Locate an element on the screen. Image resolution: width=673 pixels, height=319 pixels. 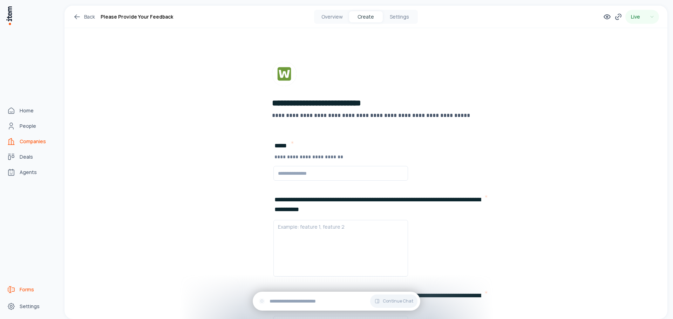
span: Forms is located at coordinates (27, 290).